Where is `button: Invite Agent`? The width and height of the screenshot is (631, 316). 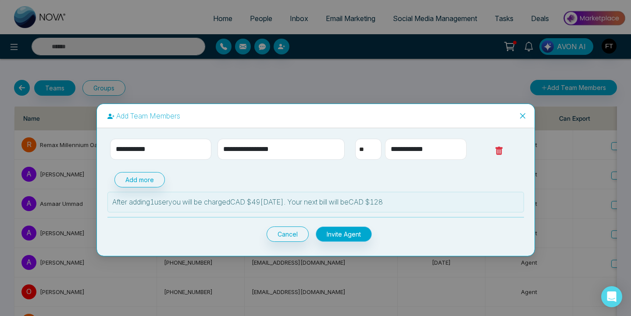 button: Invite Agent is located at coordinates (344, 234).